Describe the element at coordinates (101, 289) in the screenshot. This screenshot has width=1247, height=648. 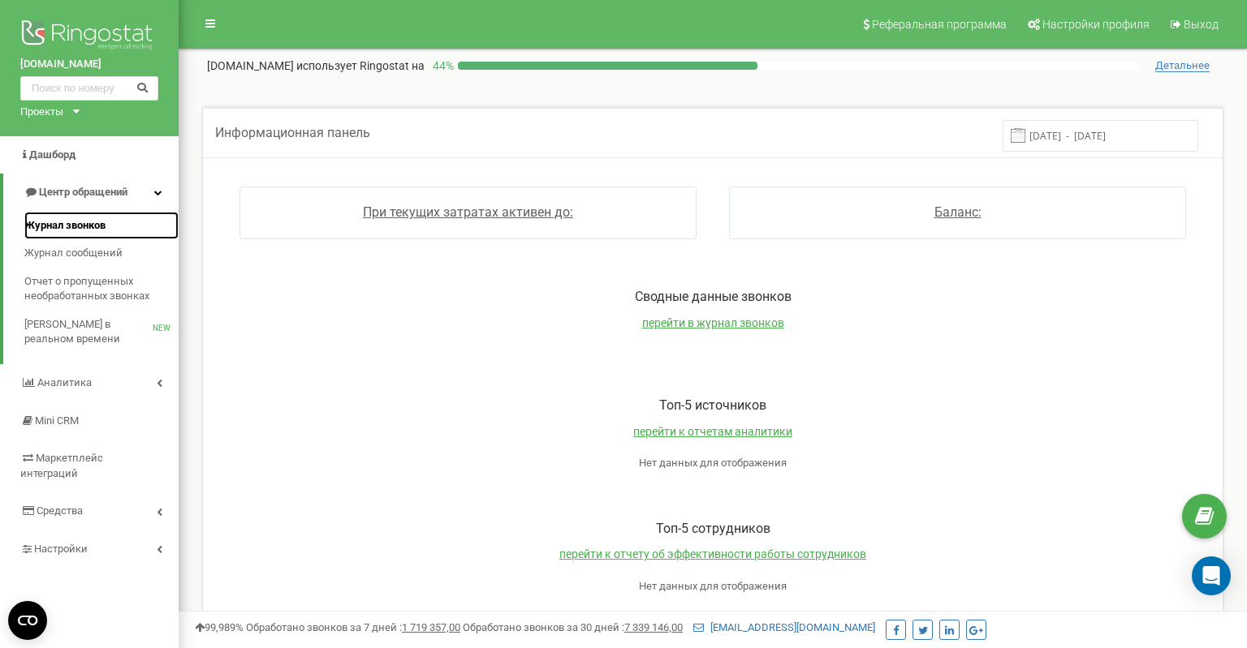
I see `a: Отчет о пропущенных необработанных звонках` at that location.